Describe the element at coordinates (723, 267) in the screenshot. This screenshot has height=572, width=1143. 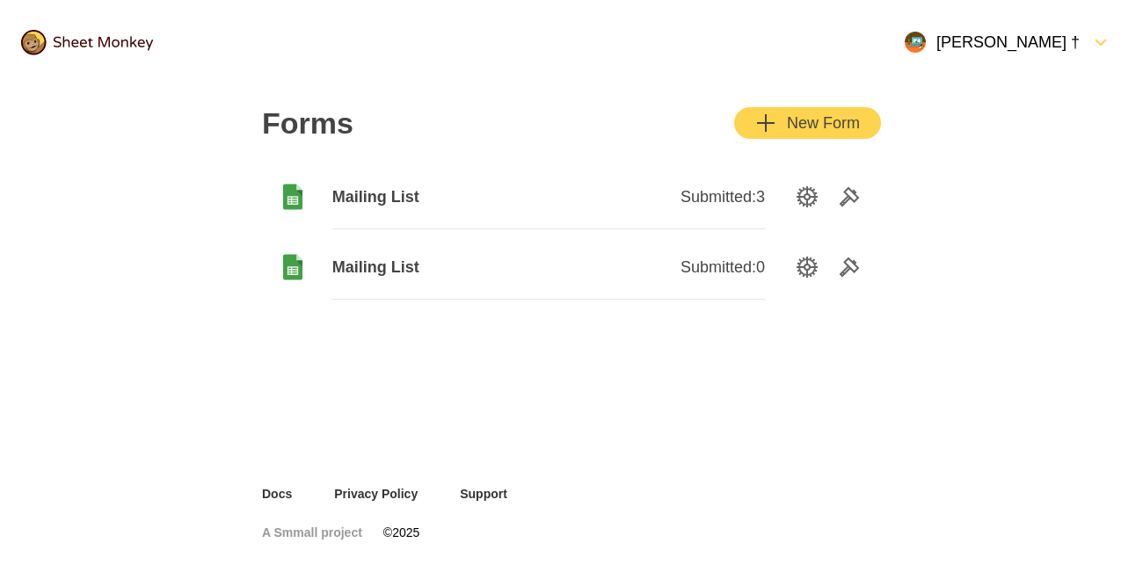
I see `span: Submitted: 0` at that location.